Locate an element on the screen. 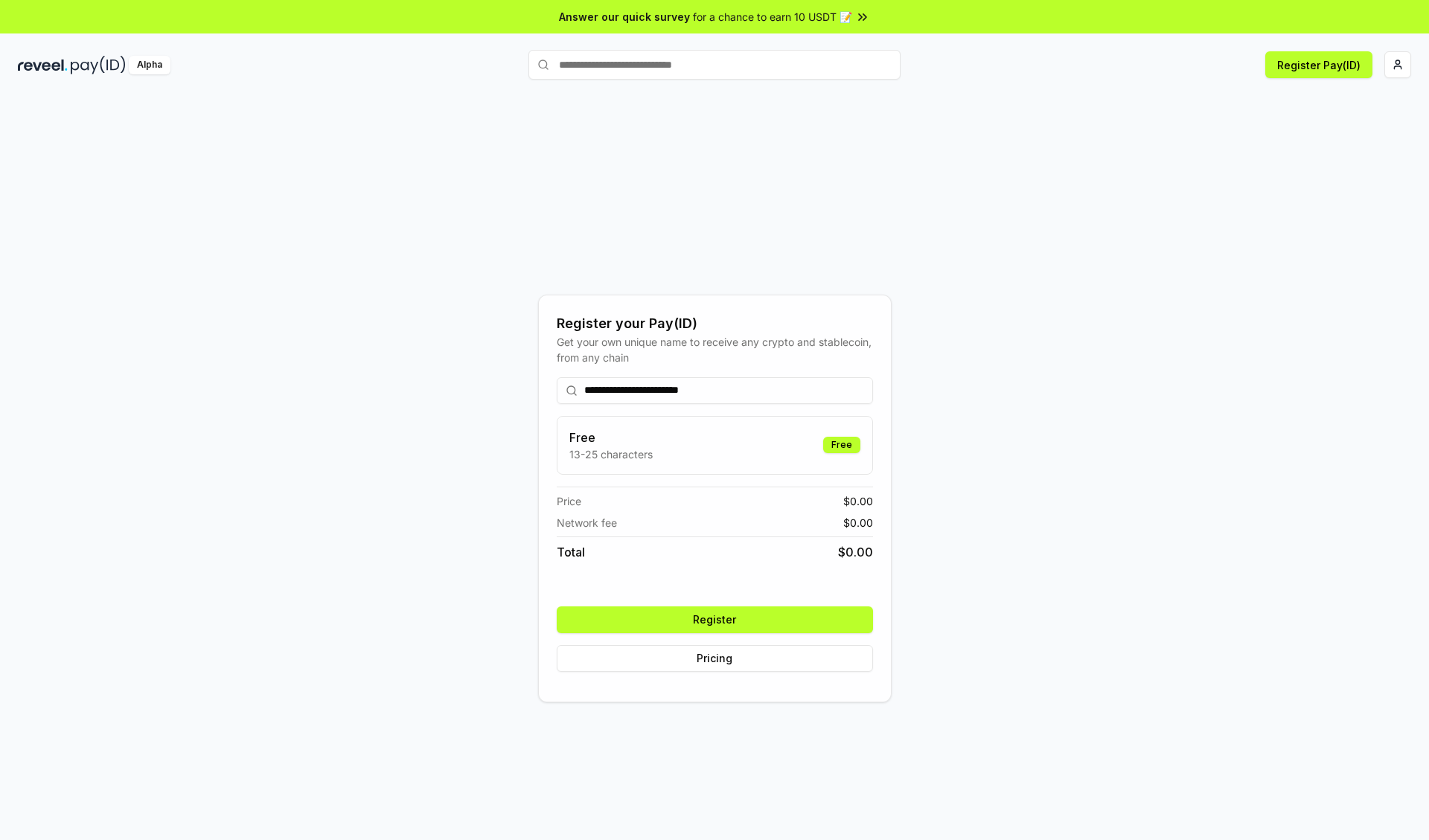 This screenshot has height=840, width=1429. div: Get your own unique name to receive any crypto and stablecoin, from any chain is located at coordinates (714, 350).